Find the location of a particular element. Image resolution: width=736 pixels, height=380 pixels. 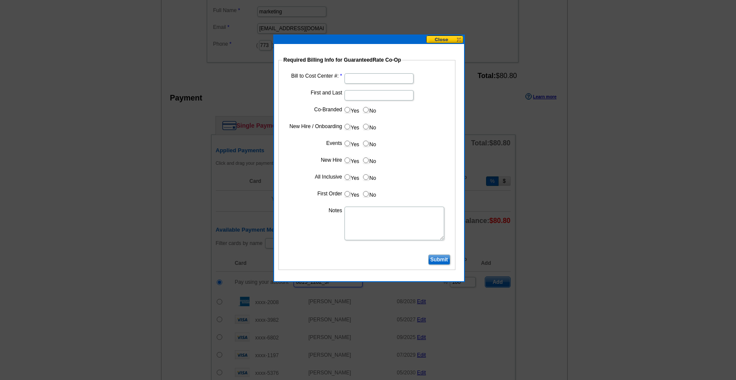

label: First and Last is located at coordinates (313, 93).